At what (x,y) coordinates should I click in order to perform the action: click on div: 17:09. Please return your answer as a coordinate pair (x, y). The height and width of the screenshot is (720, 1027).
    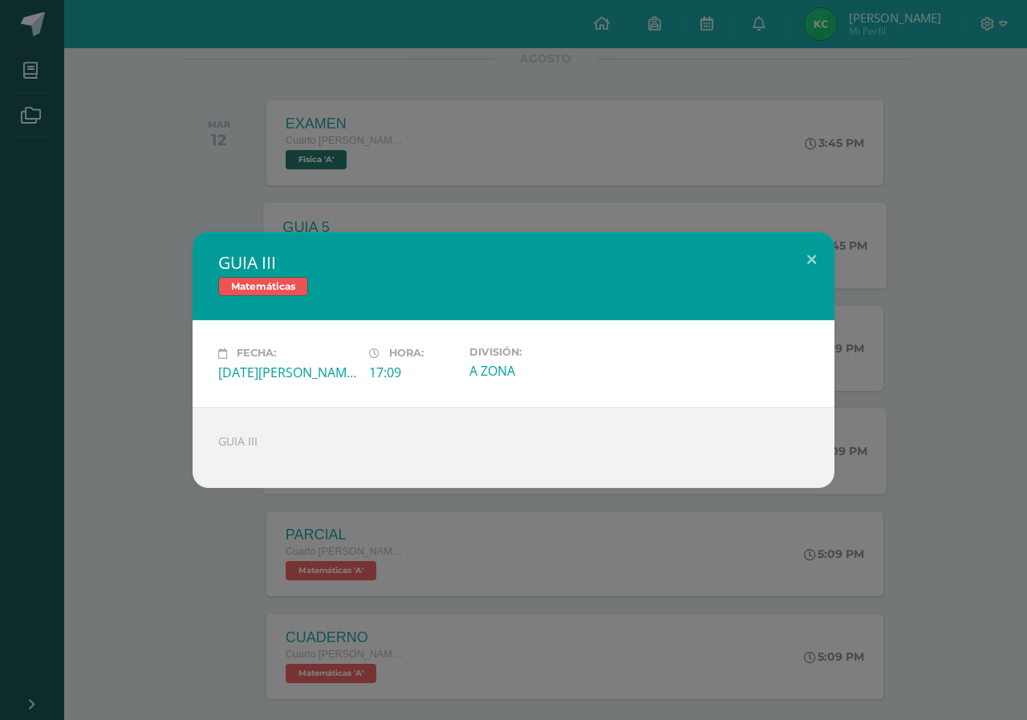
    Looking at the image, I should click on (412, 372).